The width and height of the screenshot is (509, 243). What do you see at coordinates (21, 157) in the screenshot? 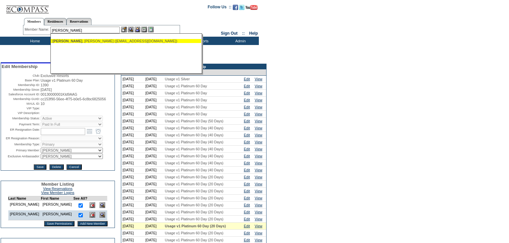
I see `td: Exclusive Ambassador:` at bounding box center [21, 157].